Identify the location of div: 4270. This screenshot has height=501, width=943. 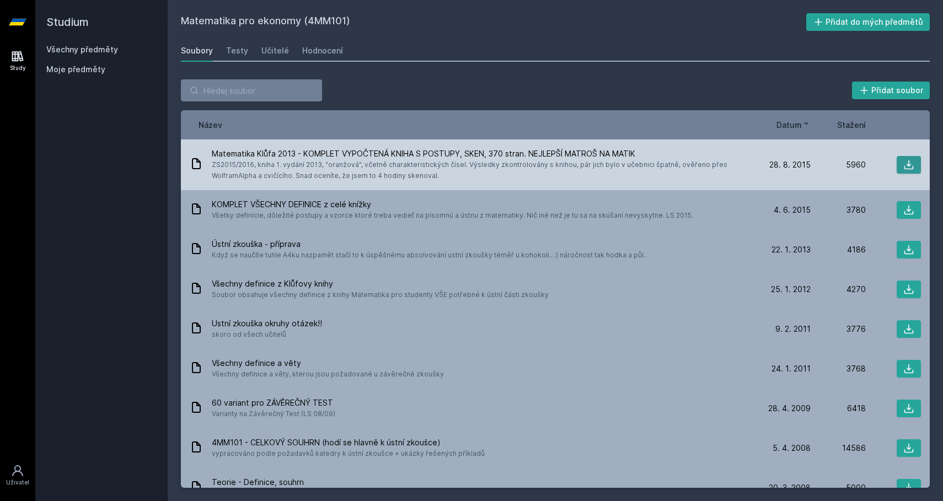
(839, 290).